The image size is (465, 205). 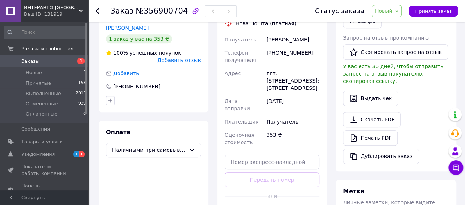 I want to click on span: Заказ, so click(x=122, y=11).